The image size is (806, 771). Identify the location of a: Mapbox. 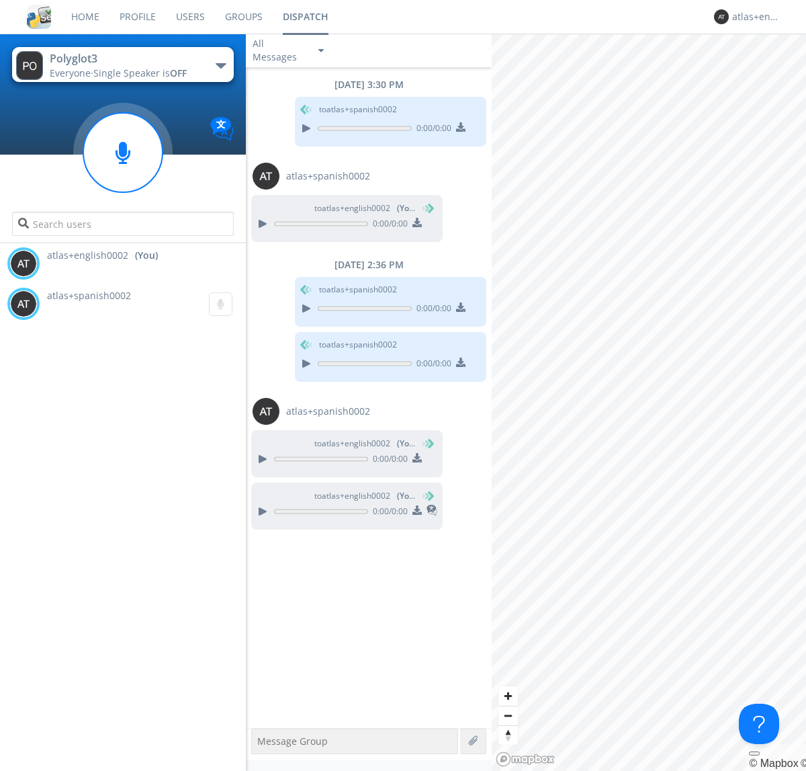
(774, 763).